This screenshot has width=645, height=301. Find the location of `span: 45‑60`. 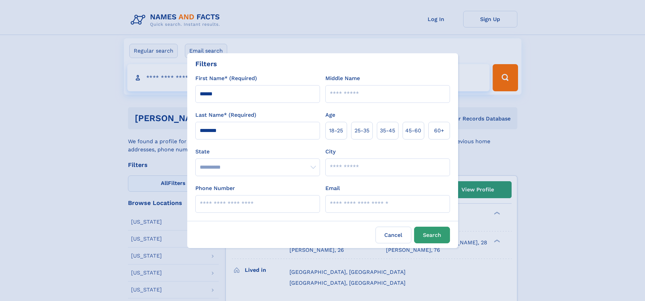

span: 45‑60 is located at coordinates (413, 130).